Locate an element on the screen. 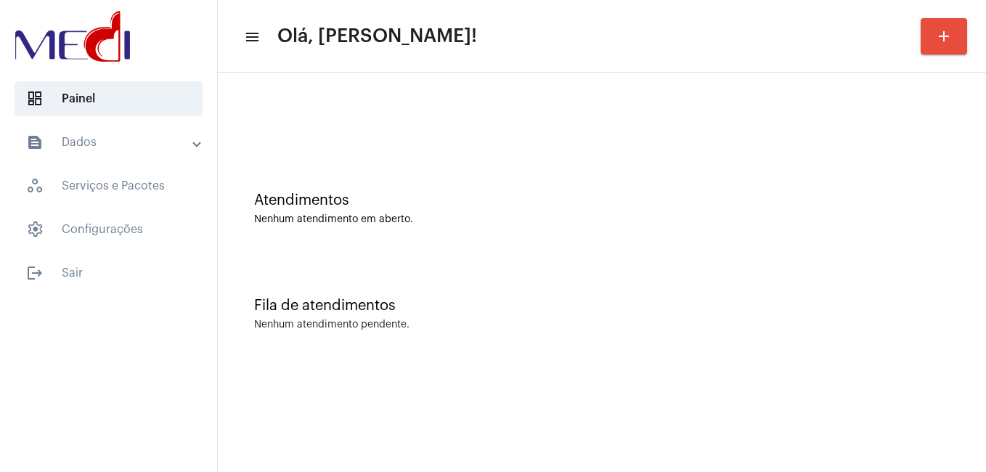 The image size is (986, 472). mat-expansion-panel-header: sidenav iconDados is located at coordinates (113, 142).